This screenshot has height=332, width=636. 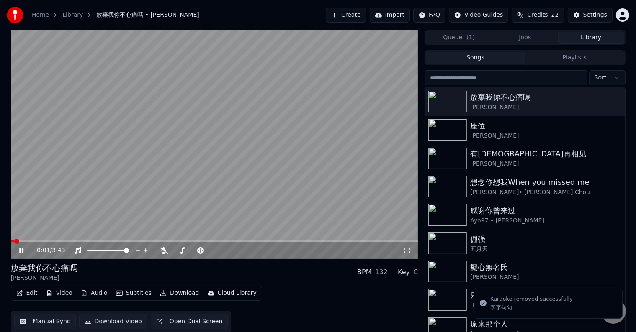 I want to click on div: 原来那个人, so click(x=546, y=324).